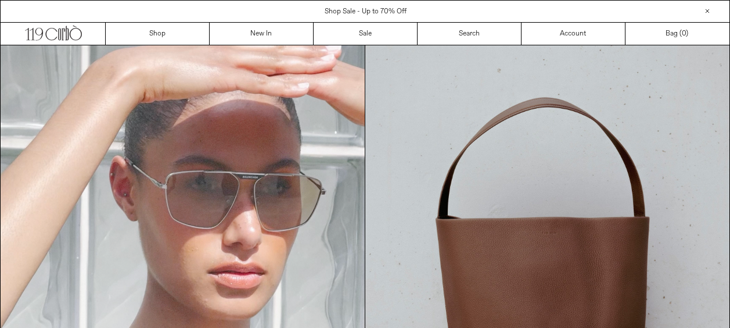  What do you see at coordinates (684, 34) in the screenshot?
I see `span: 0` at bounding box center [684, 34].